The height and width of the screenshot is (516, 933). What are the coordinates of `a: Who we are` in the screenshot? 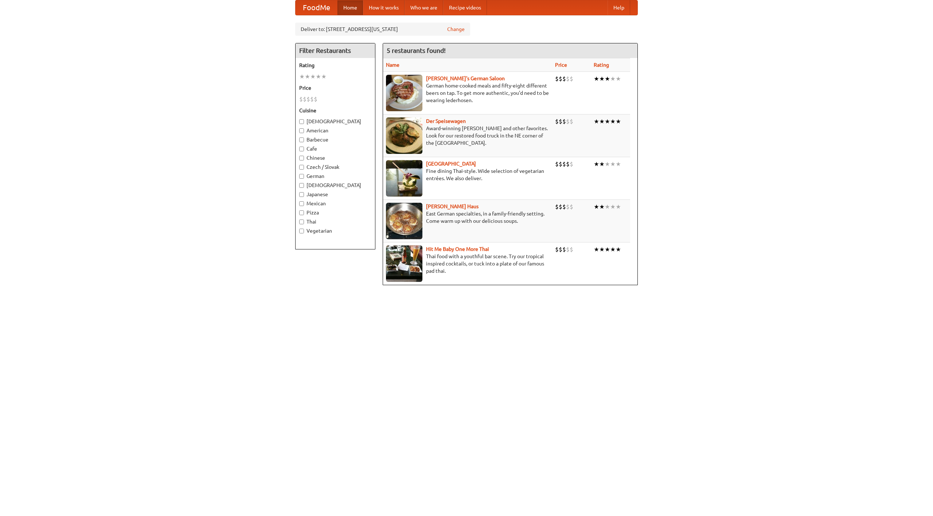 It's located at (424, 8).